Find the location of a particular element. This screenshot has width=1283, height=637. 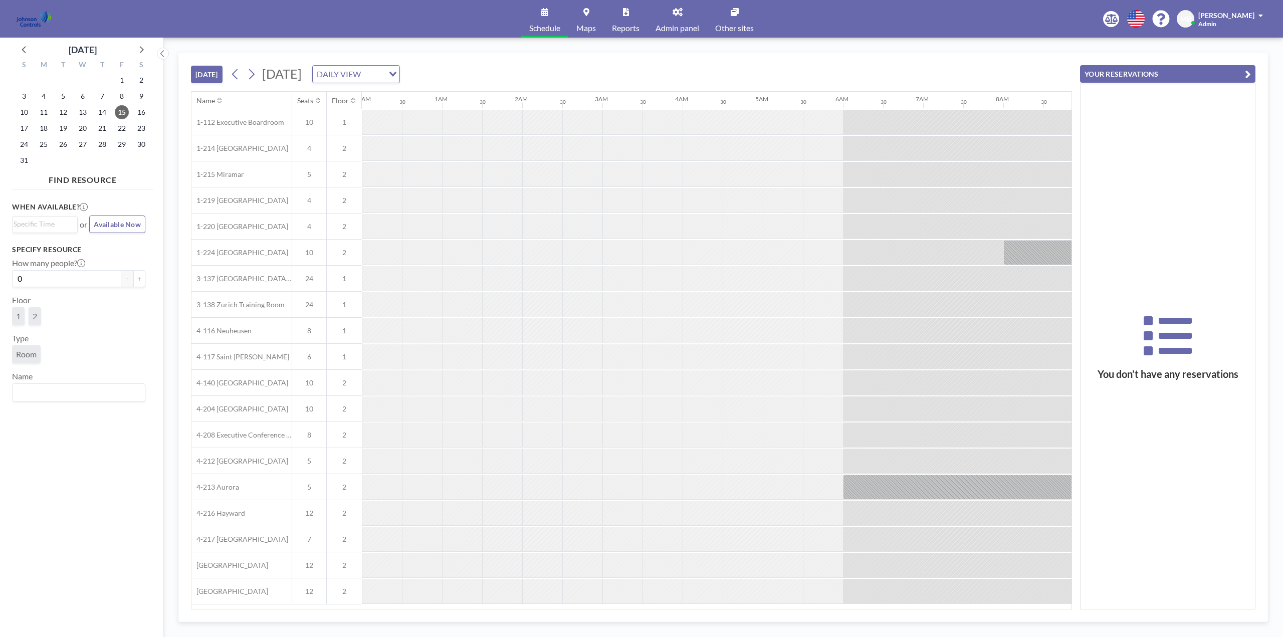

span: 1-112 Executive Boardroom is located at coordinates (238, 122).